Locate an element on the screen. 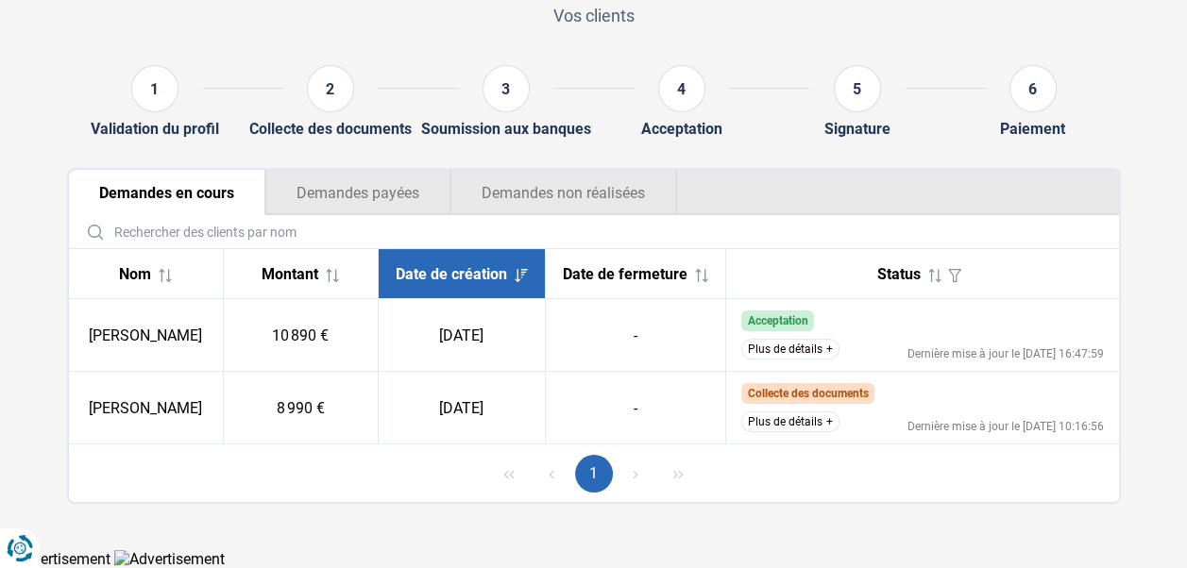 This screenshot has height=568, width=1187. div: Paiement is located at coordinates (1032, 128).